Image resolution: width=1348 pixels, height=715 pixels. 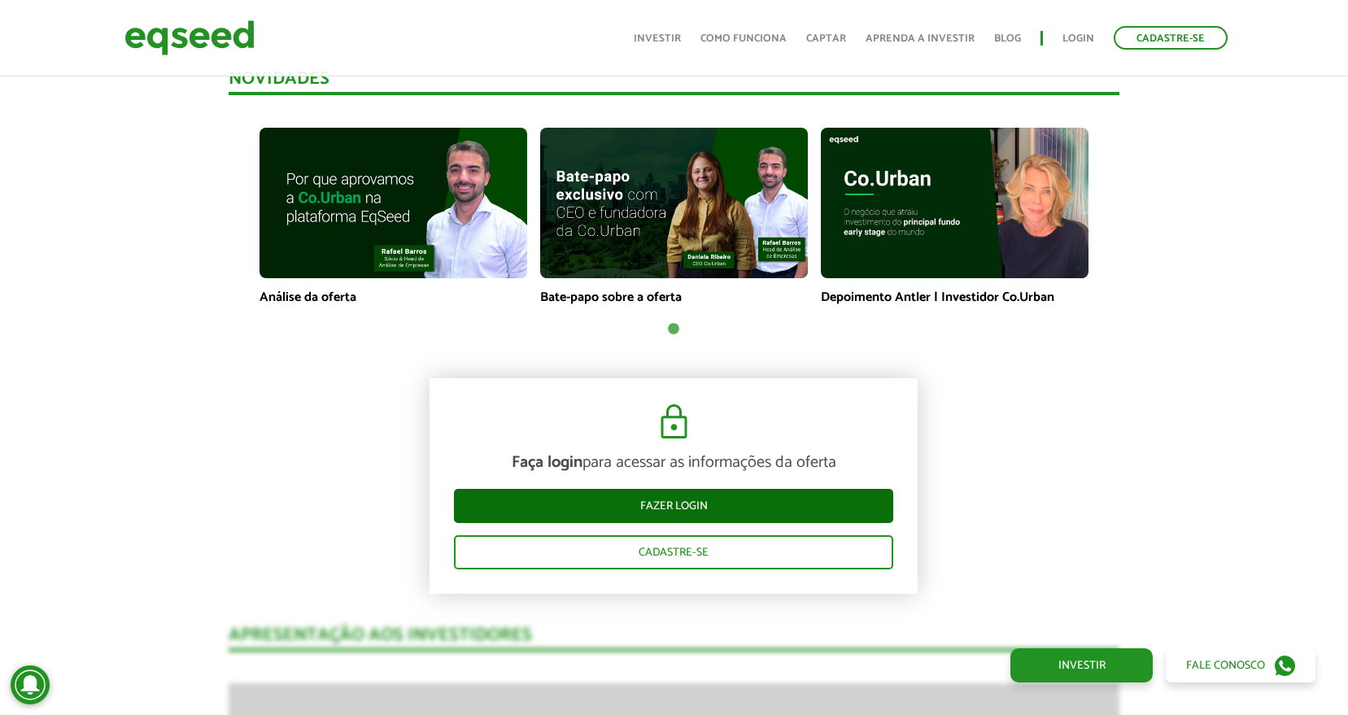 What do you see at coordinates (826, 38) in the screenshot?
I see `a: Captar` at bounding box center [826, 38].